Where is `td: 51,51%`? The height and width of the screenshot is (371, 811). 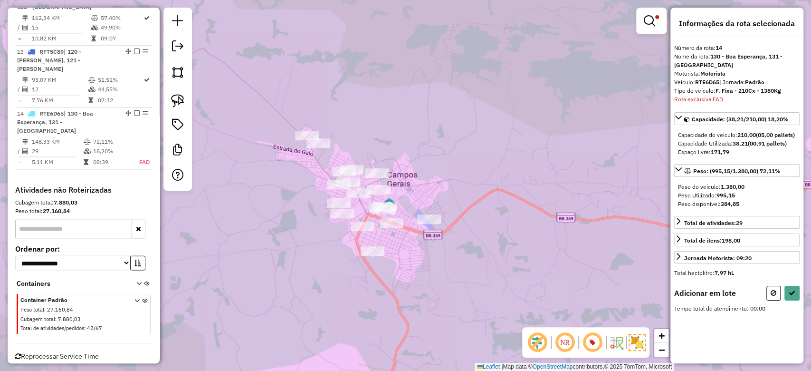 td: 51,51% is located at coordinates (120, 80).